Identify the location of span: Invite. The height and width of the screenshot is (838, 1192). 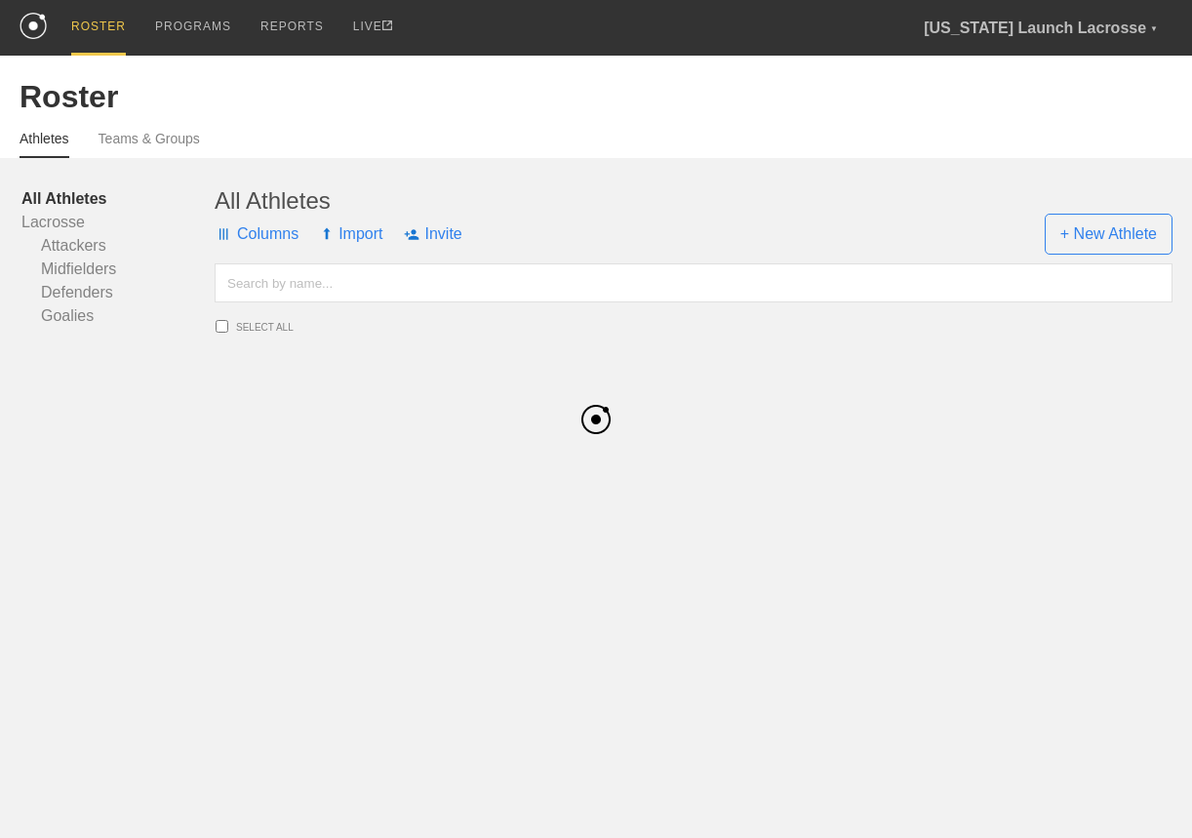
(432, 234).